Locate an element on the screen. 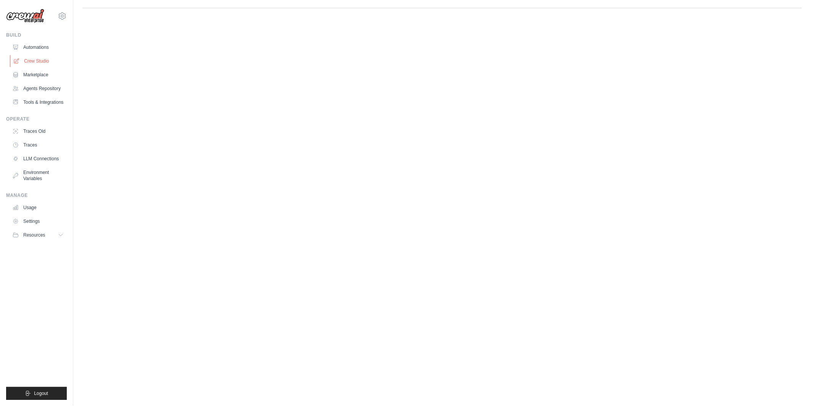 The image size is (814, 406). img: Logo is located at coordinates (25, 16).